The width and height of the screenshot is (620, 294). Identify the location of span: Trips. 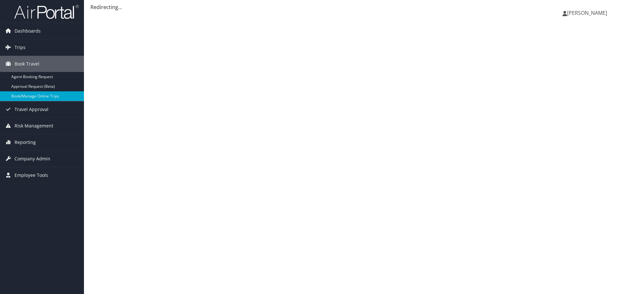
(20, 47).